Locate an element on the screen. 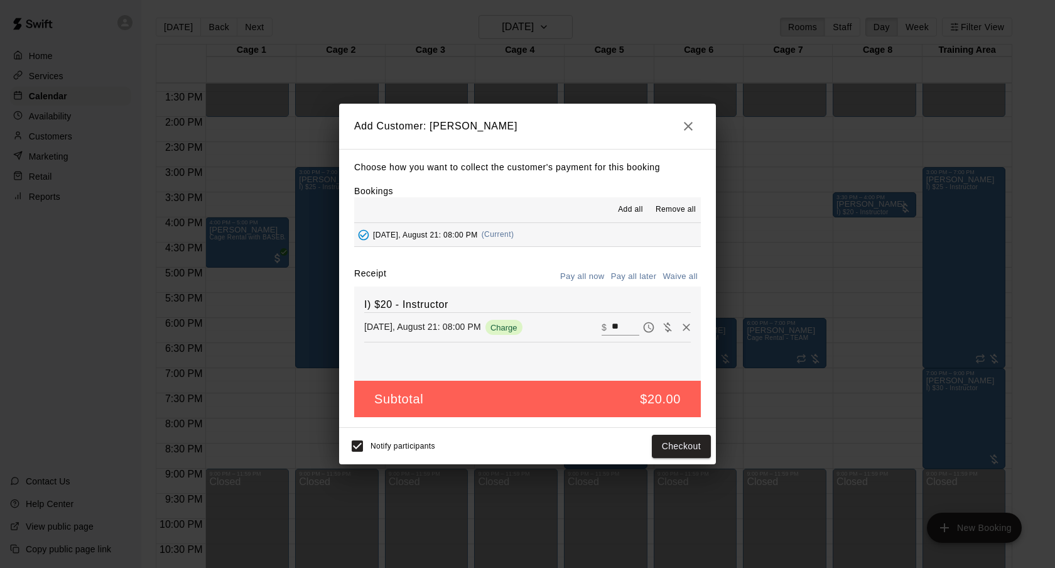 The width and height of the screenshot is (1055, 568). span: Add all is located at coordinates (630, 210).